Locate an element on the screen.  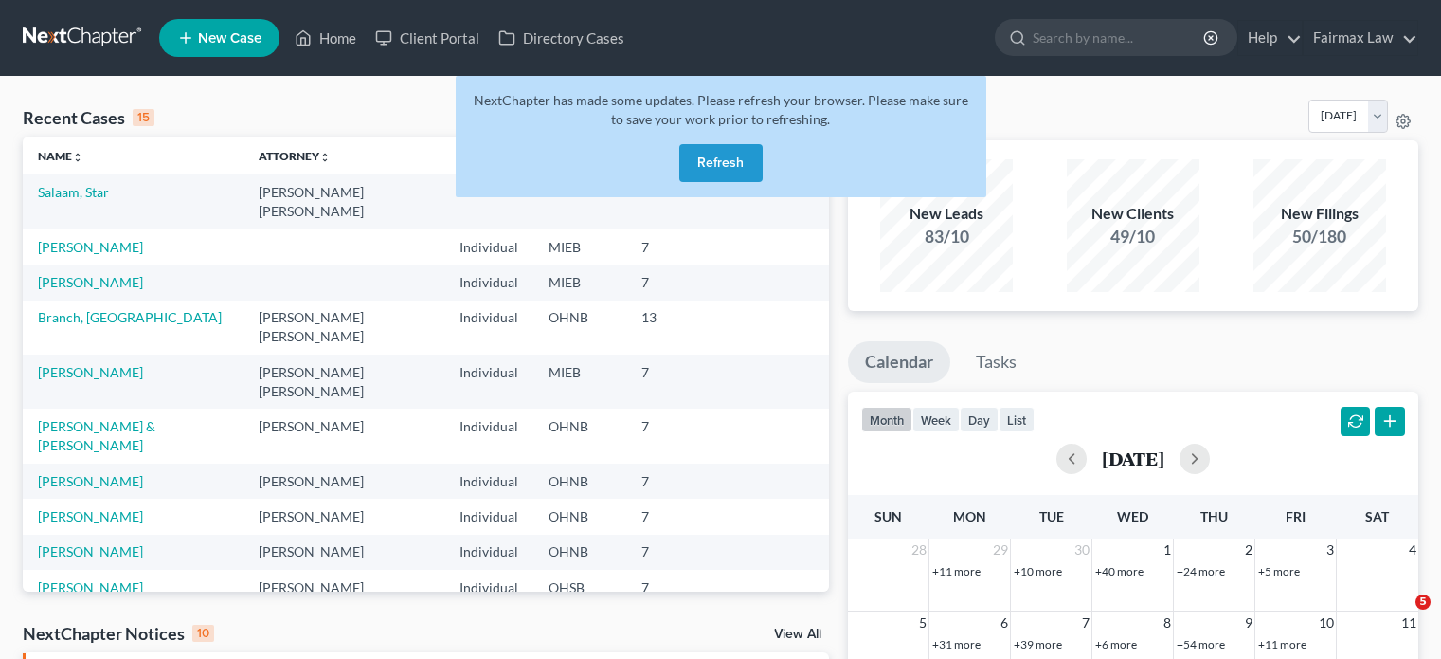
span: NextChapter has made some updates. Please refresh your browser. Please make sure to save your wor... is located at coordinates (721, 109).